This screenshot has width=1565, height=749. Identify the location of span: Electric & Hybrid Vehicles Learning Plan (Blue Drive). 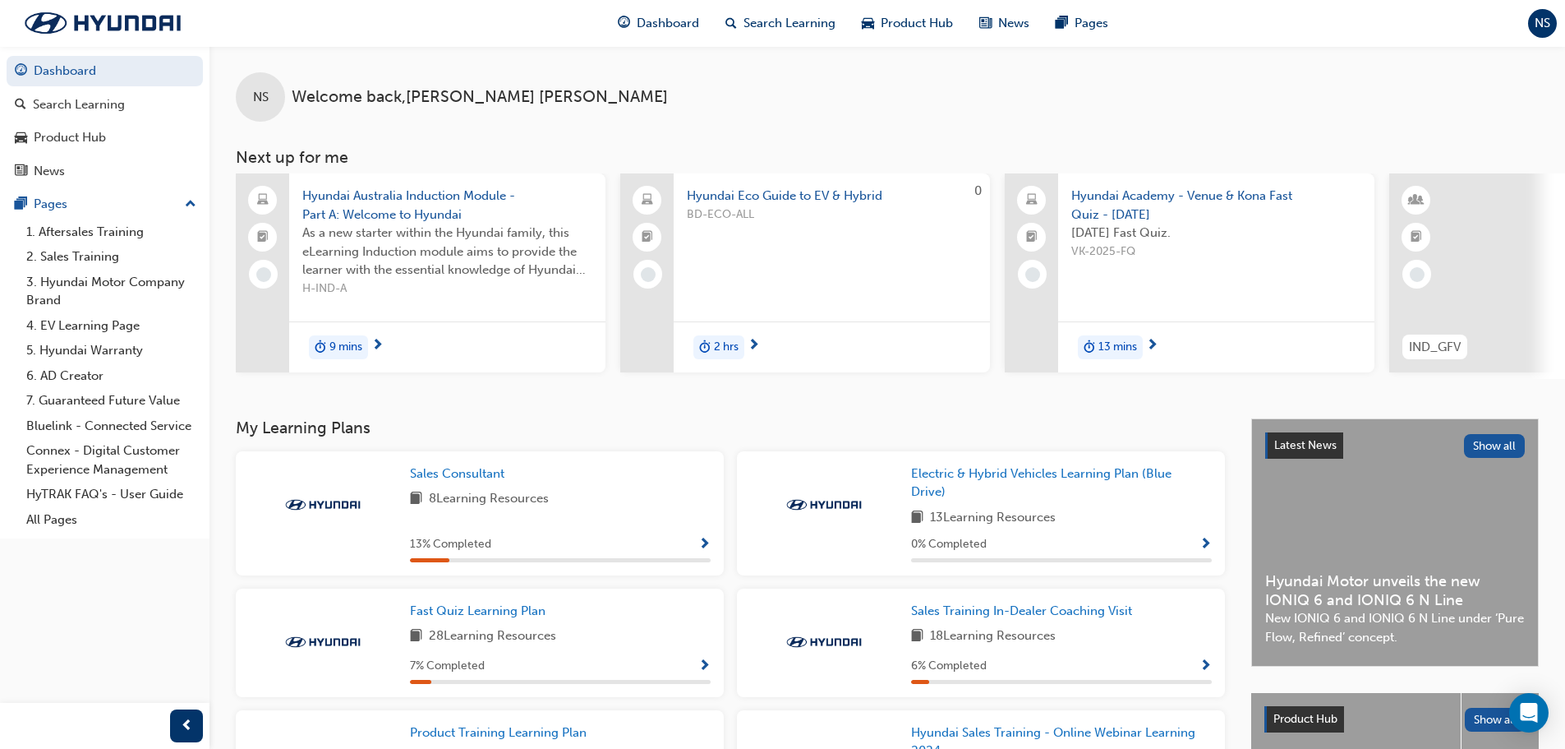
(1041, 482).